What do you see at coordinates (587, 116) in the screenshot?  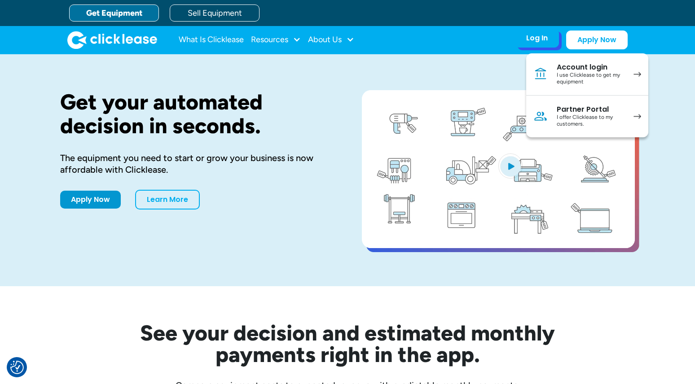 I see `a: Partner PortalI offer Clicklease to my customers.` at bounding box center [587, 116].